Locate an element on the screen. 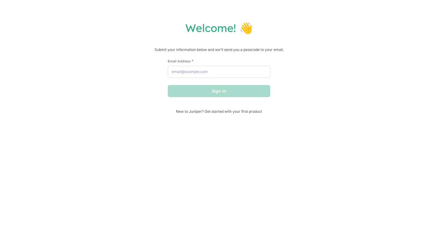 This screenshot has height=246, width=438. span: New to Juniper? Get started with your first product is located at coordinates (219, 111).